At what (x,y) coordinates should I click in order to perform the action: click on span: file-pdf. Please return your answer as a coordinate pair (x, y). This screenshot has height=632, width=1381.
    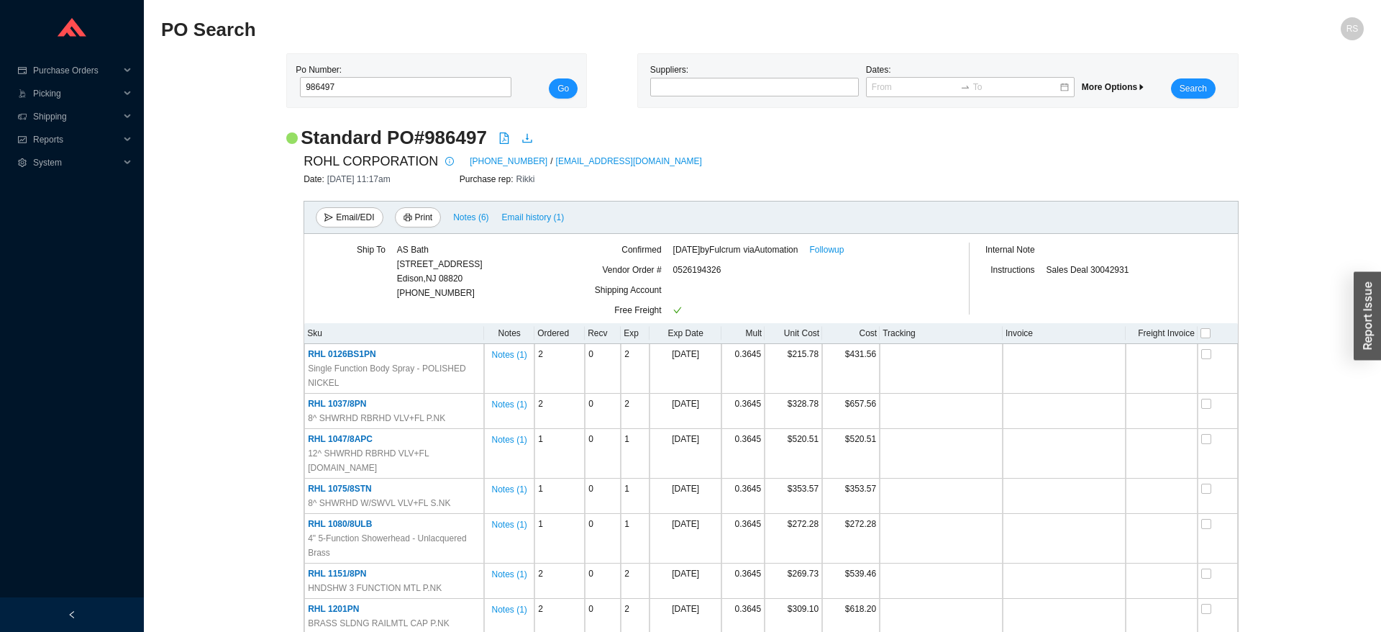
    Looking at the image, I should click on (504, 138).